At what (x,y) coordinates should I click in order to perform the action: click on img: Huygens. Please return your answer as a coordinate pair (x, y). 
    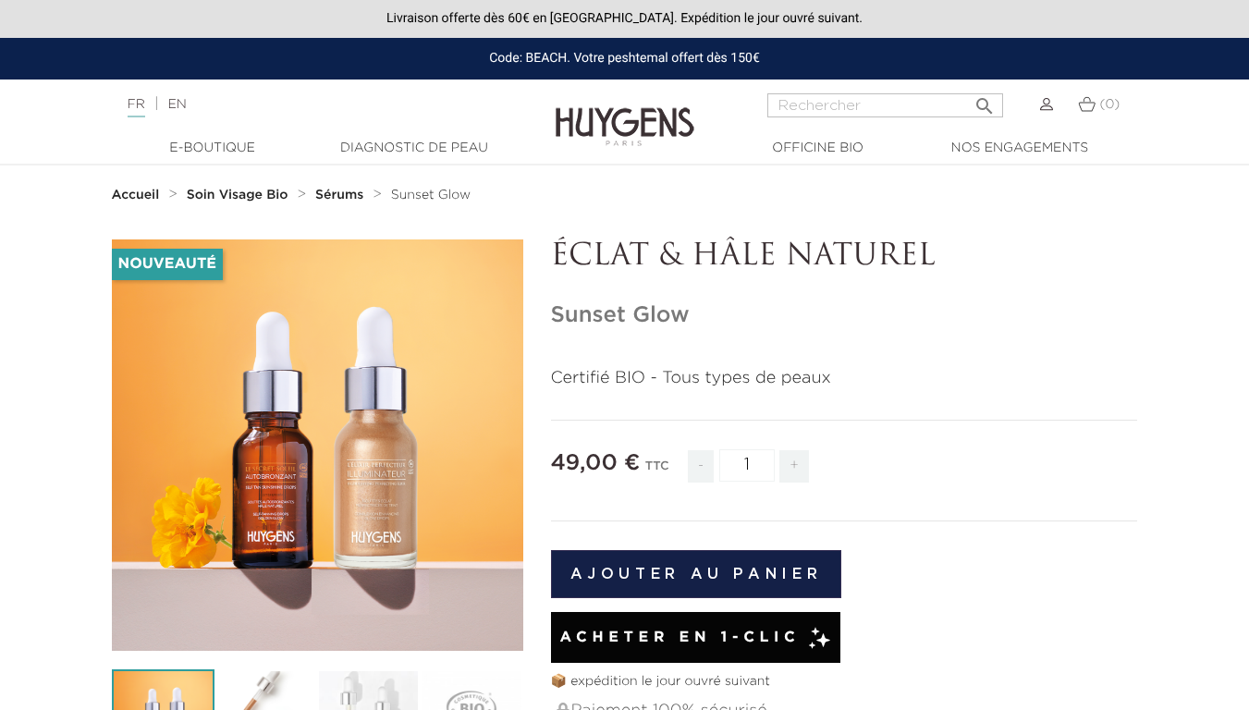
    Looking at the image, I should click on (625, 113).